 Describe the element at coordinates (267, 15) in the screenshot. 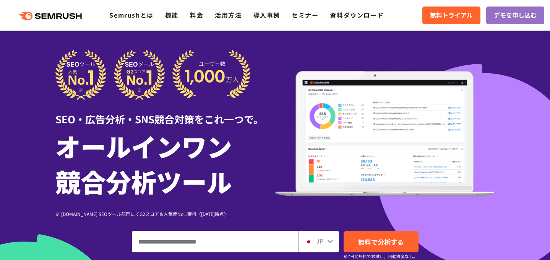

I see `a: 導入事例` at that location.